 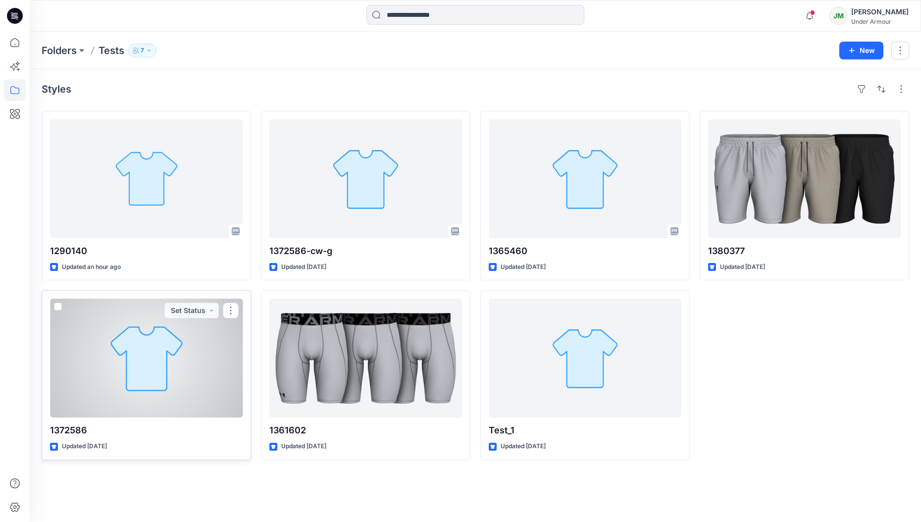 What do you see at coordinates (142, 50) in the screenshot?
I see `button: 7` at bounding box center [142, 50].